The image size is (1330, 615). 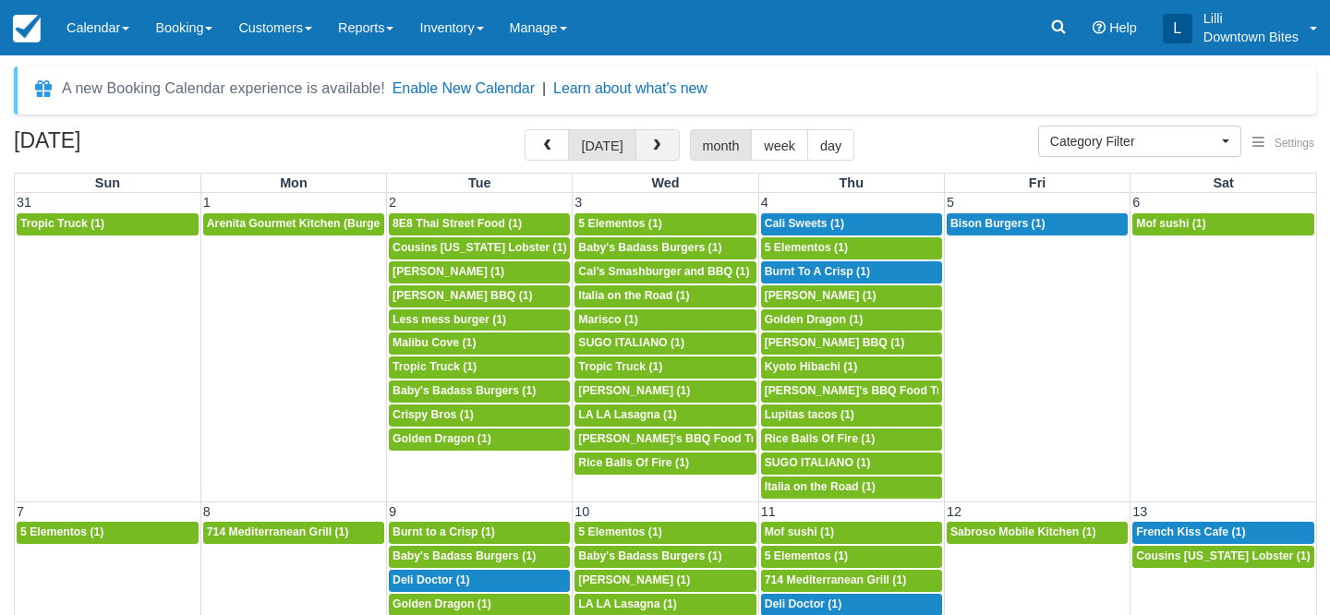 What do you see at coordinates (852, 224) in the screenshot?
I see `a: Cali Sweets (1)` at bounding box center [852, 224].